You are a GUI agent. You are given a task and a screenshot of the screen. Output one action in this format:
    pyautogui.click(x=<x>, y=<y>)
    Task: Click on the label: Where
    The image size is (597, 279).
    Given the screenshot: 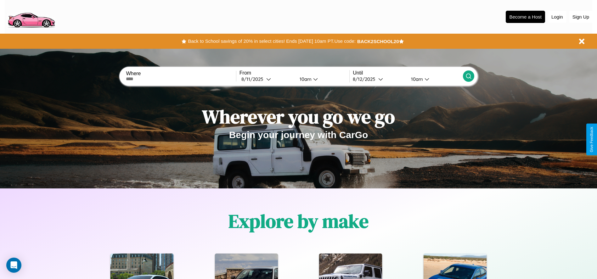 What is the action you would take?
    pyautogui.click(x=181, y=74)
    